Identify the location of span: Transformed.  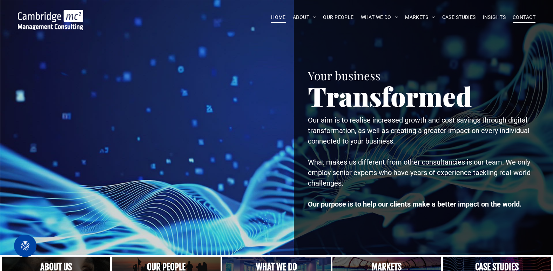
(390, 96).